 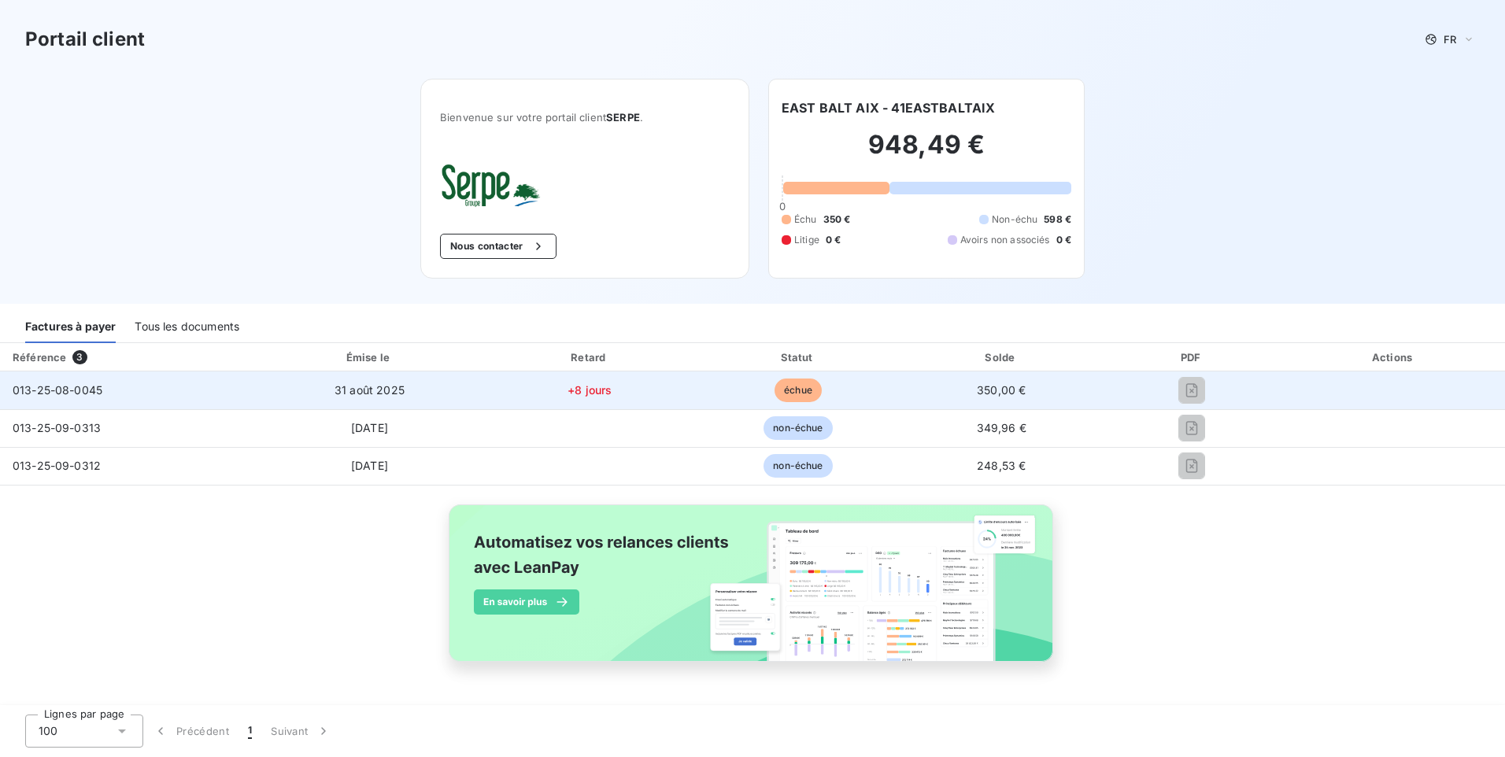 What do you see at coordinates (1057, 220) in the screenshot?
I see `span: 598 €` at bounding box center [1057, 220].